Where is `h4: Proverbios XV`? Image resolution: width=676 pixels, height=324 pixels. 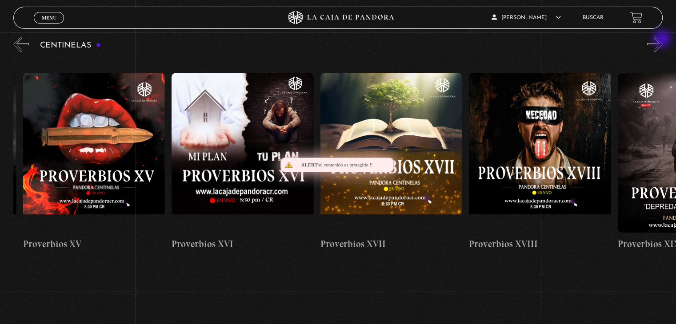 h4: Proverbios XV is located at coordinates (94, 244).